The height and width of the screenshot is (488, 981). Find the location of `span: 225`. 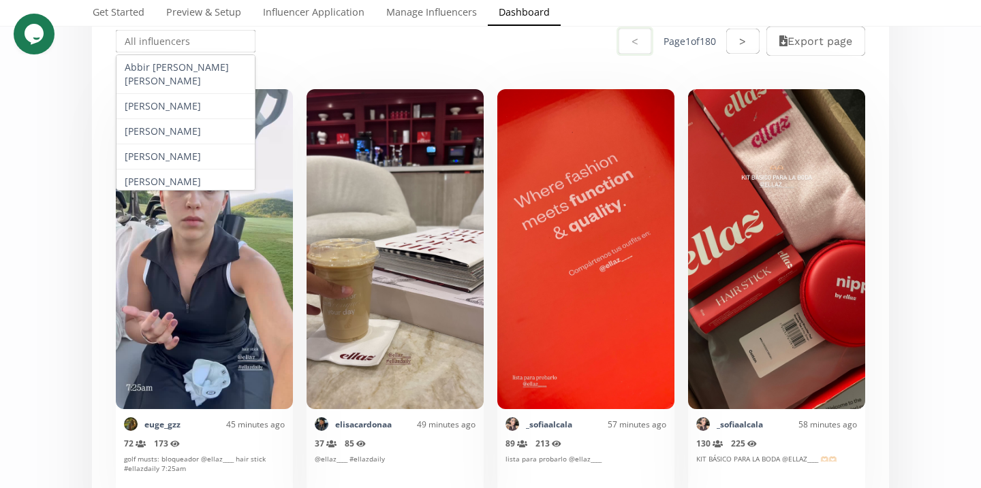

span: 225 is located at coordinates (744, 443).